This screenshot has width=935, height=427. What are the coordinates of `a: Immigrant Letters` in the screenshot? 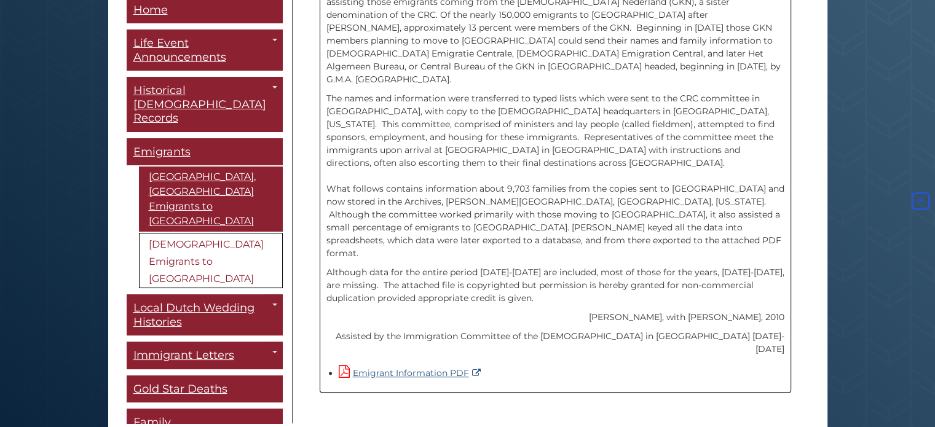 It's located at (205, 355).